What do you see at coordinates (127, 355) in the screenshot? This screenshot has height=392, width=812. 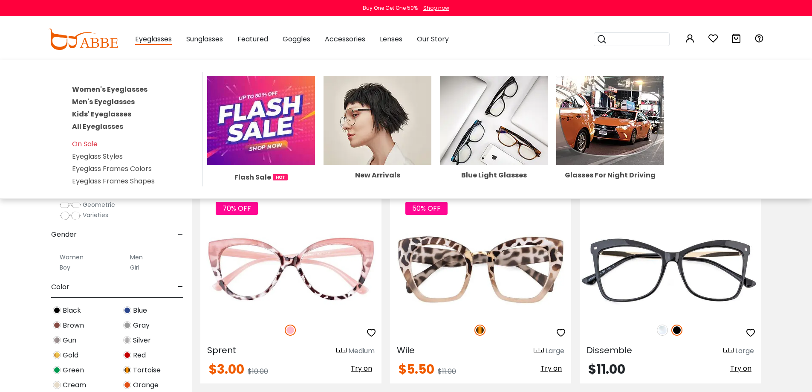 I see `img: Red` at bounding box center [127, 355].